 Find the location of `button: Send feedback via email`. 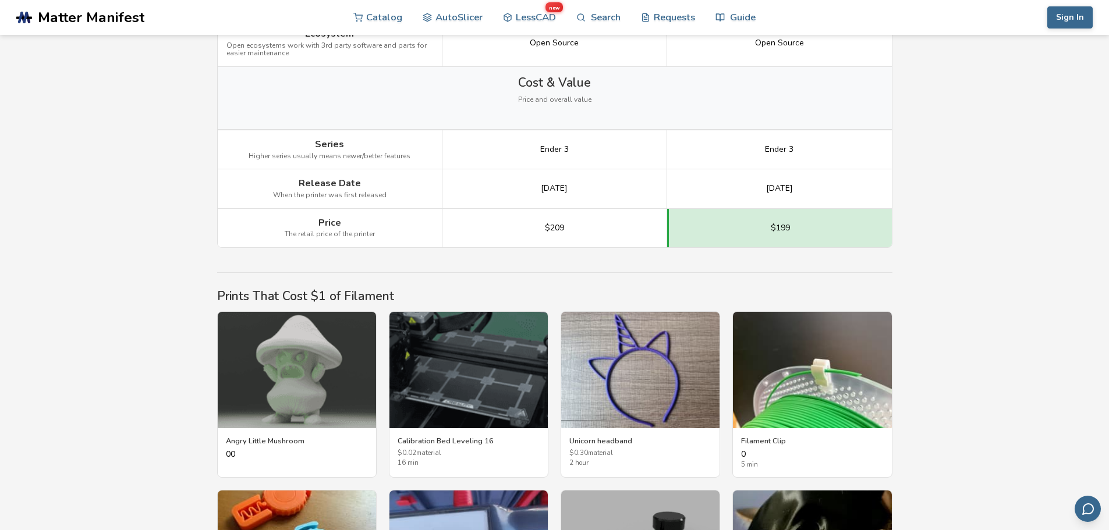

button: Send feedback via email is located at coordinates (1087, 509).